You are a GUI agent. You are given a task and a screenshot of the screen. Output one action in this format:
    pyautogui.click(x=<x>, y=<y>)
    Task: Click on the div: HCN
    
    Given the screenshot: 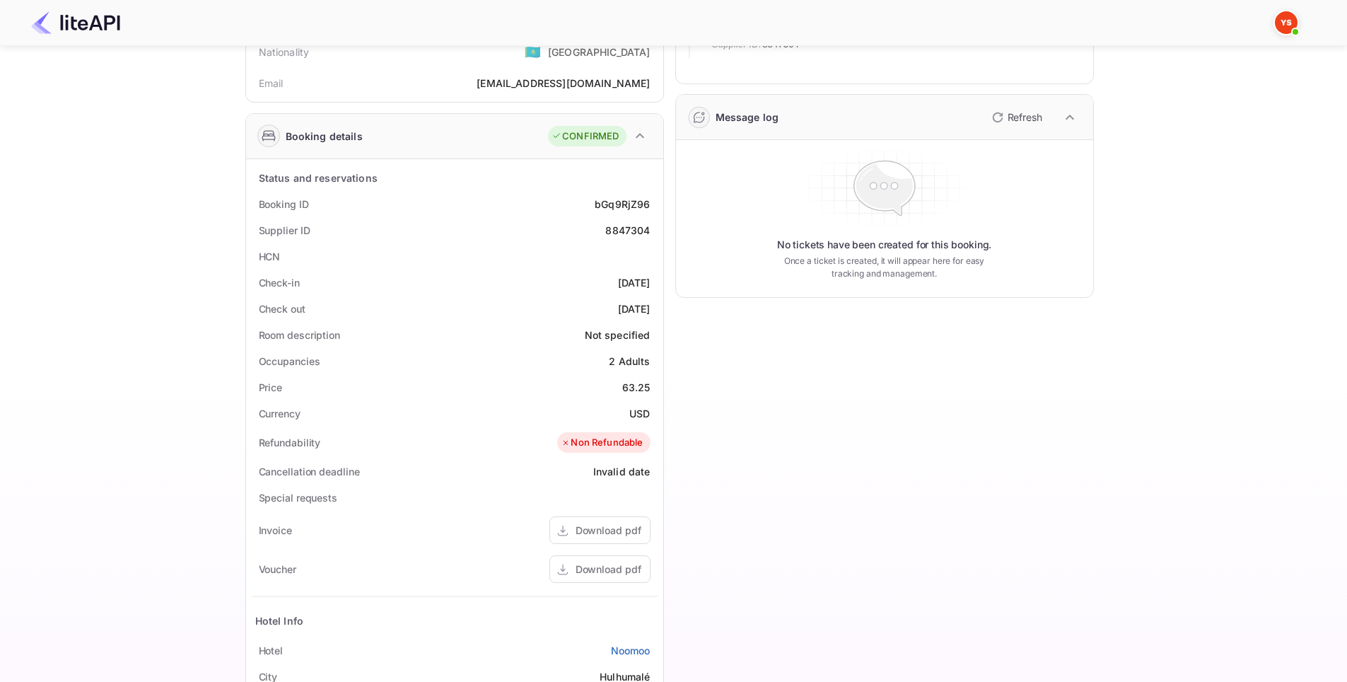 What is the action you would take?
    pyautogui.click(x=269, y=256)
    